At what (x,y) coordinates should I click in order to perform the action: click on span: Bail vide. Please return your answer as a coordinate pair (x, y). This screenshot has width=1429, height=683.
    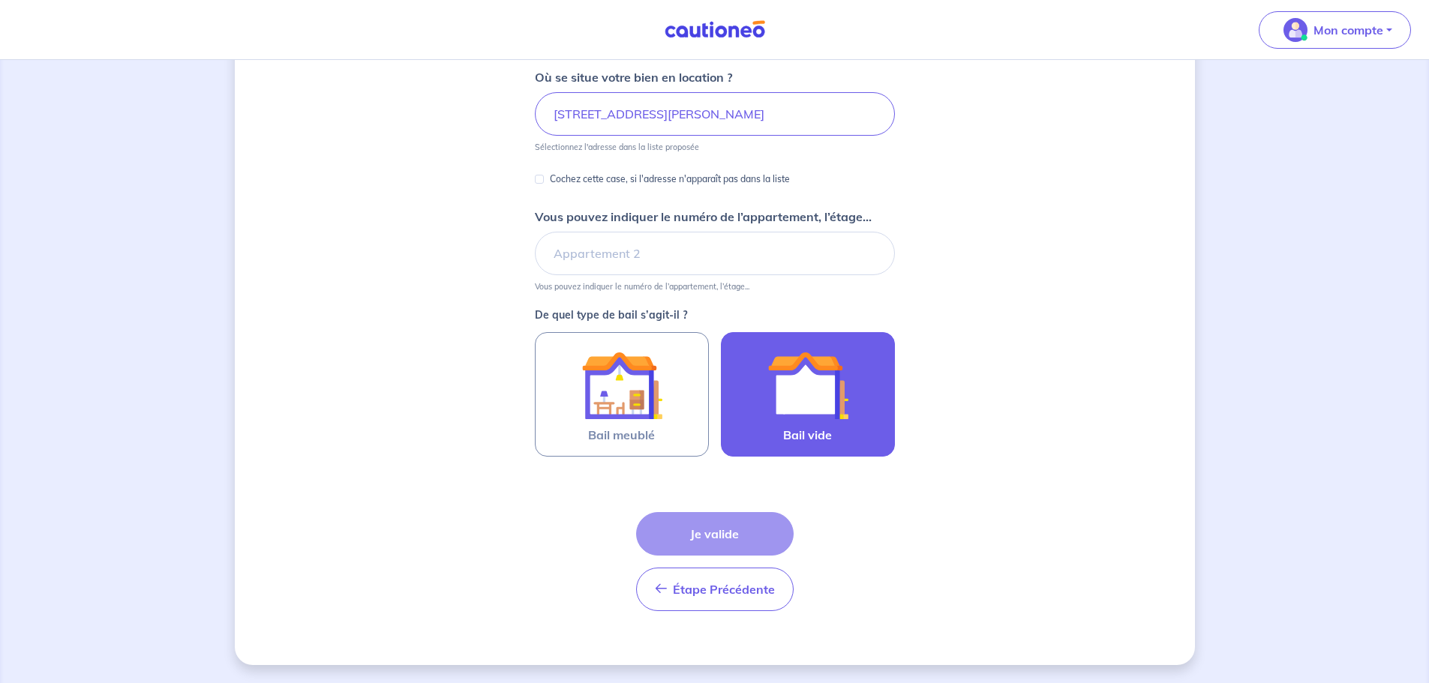
    Looking at the image, I should click on (807, 435).